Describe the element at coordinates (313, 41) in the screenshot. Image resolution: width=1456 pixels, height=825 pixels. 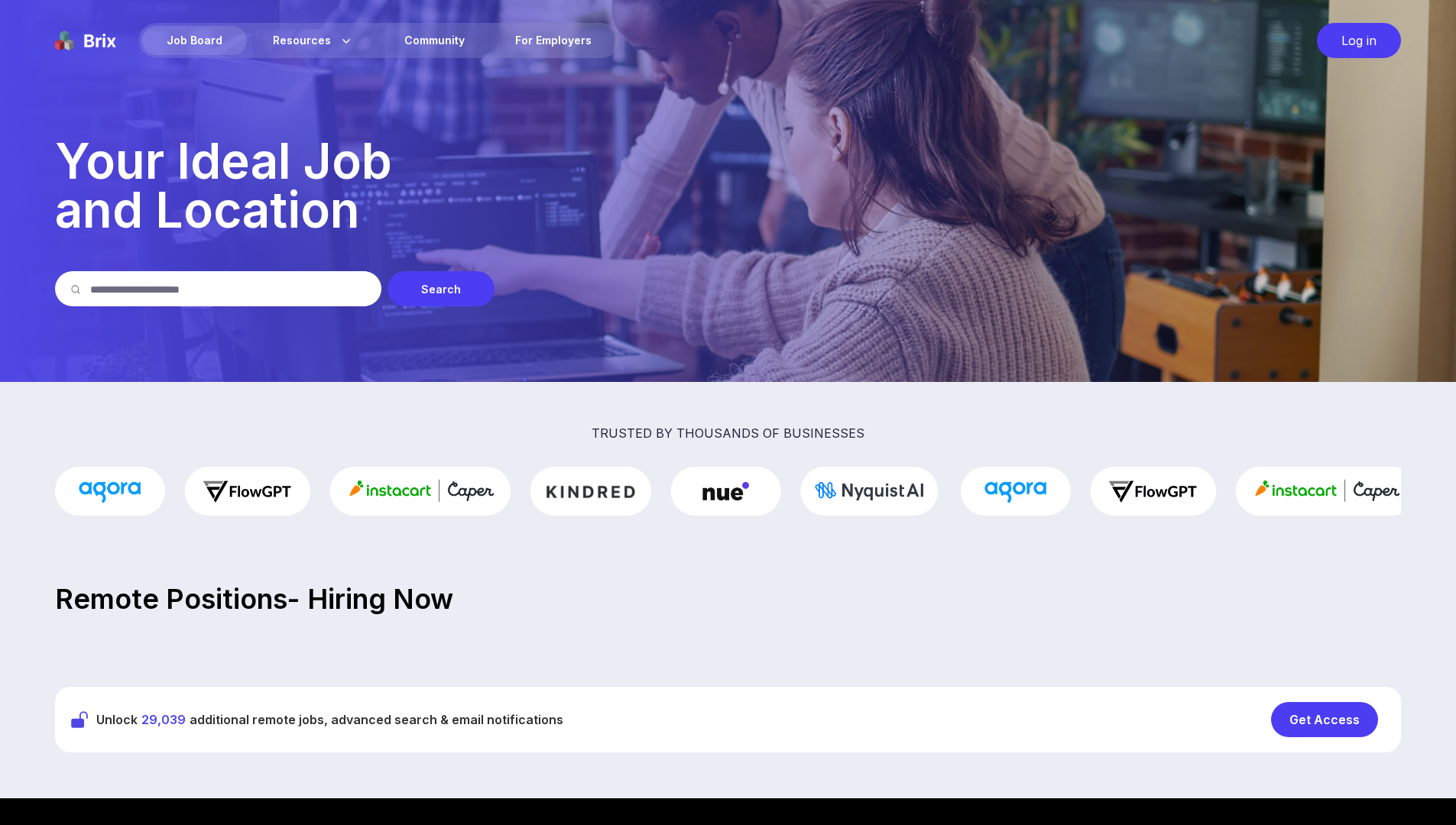
I see `div: Resources` at that location.